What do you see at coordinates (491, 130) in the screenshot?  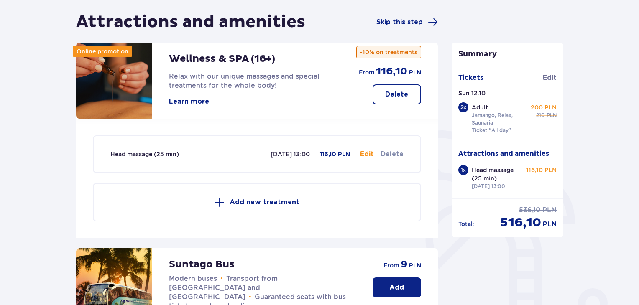 I see `p: Ticket "All day"` at bounding box center [491, 130].